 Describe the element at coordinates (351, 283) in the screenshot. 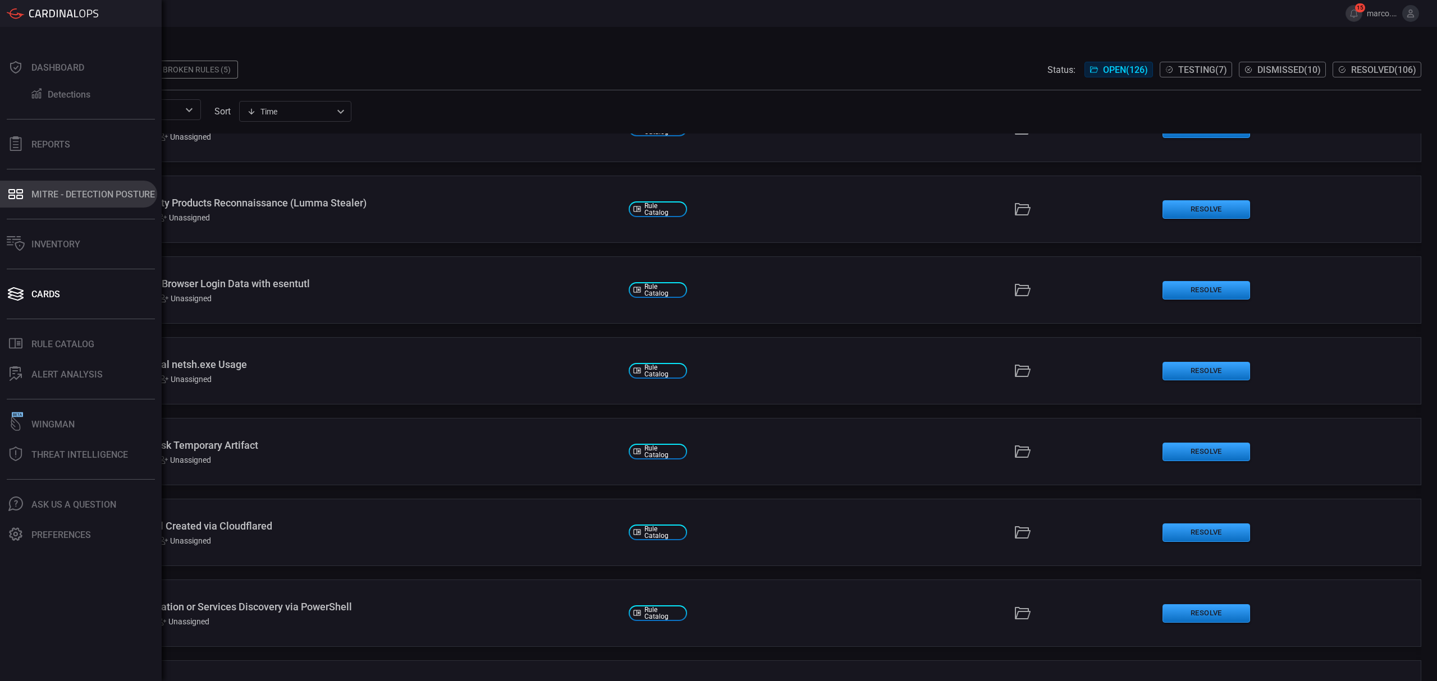

I see `div: Windows - Dump Browser Login Data with esentutl` at that location.